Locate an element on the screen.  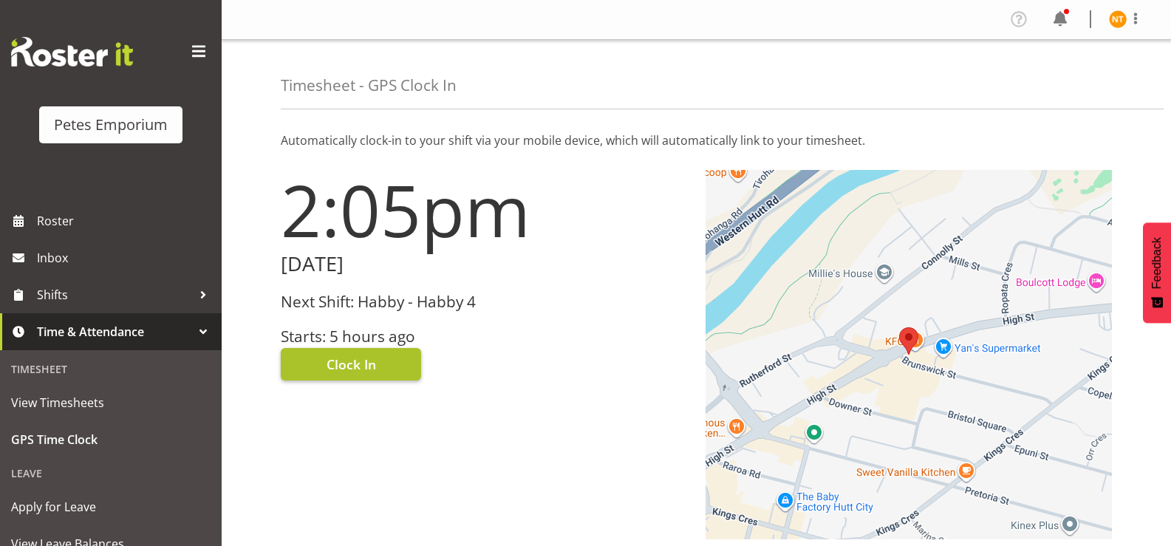
div: Timesheet is located at coordinates (111, 369).